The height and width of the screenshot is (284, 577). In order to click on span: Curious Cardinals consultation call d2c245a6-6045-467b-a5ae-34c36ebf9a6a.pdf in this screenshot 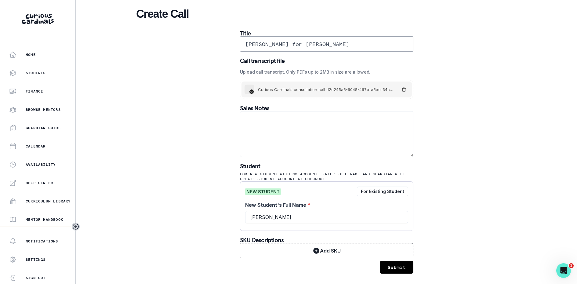, I will do `click(327, 89)`.